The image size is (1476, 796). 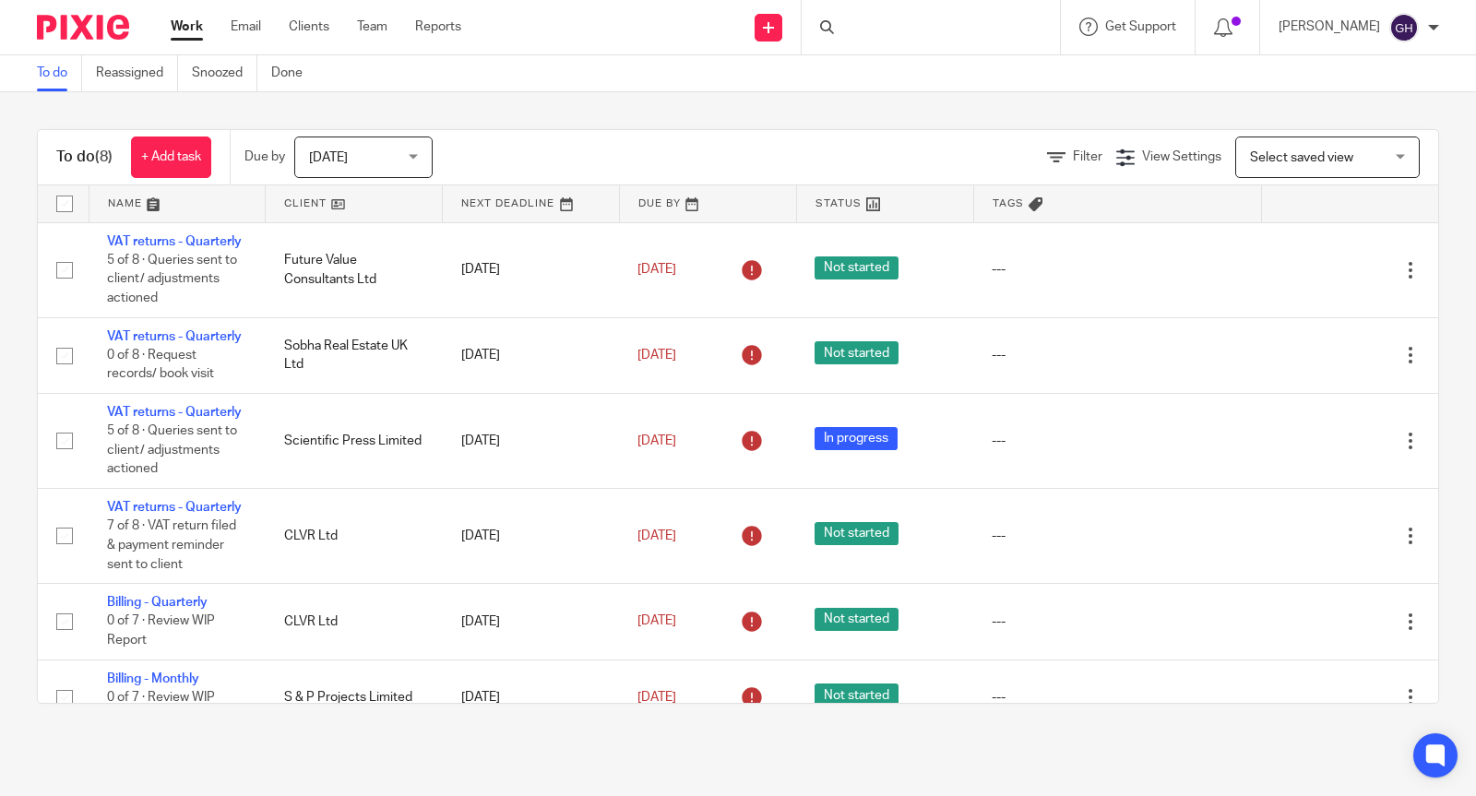 What do you see at coordinates (245, 27) in the screenshot?
I see `a: Email` at bounding box center [245, 27].